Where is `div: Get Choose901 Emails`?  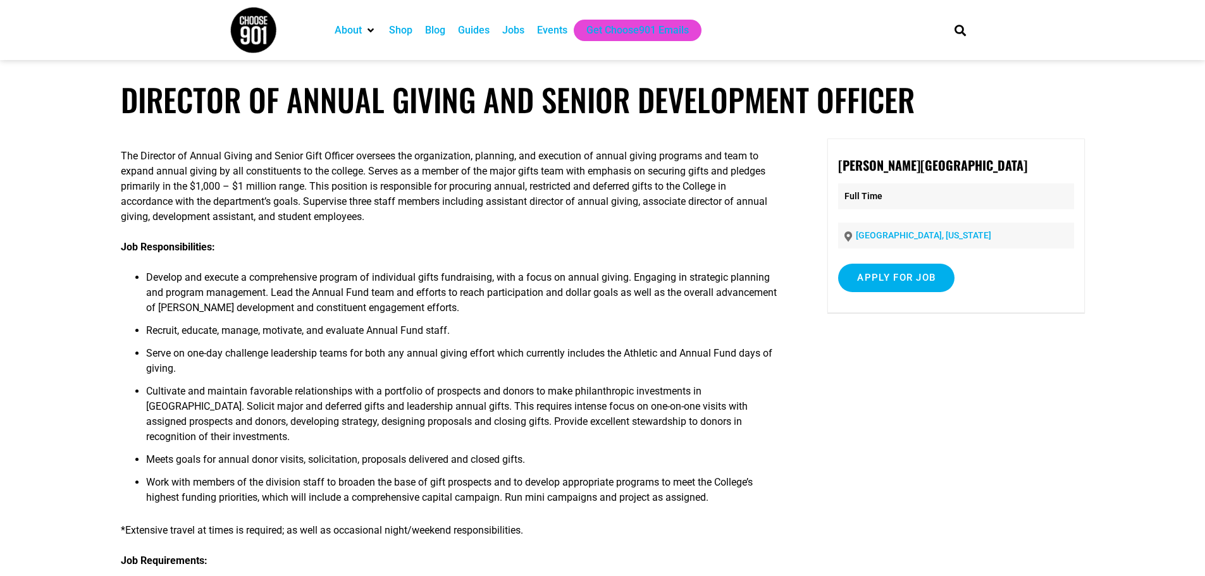 div: Get Choose901 Emails is located at coordinates (637, 30).